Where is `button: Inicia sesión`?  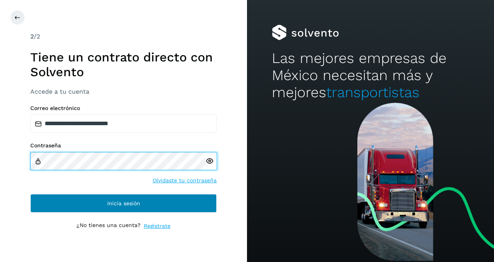 button: Inicia sesión is located at coordinates (123, 203).